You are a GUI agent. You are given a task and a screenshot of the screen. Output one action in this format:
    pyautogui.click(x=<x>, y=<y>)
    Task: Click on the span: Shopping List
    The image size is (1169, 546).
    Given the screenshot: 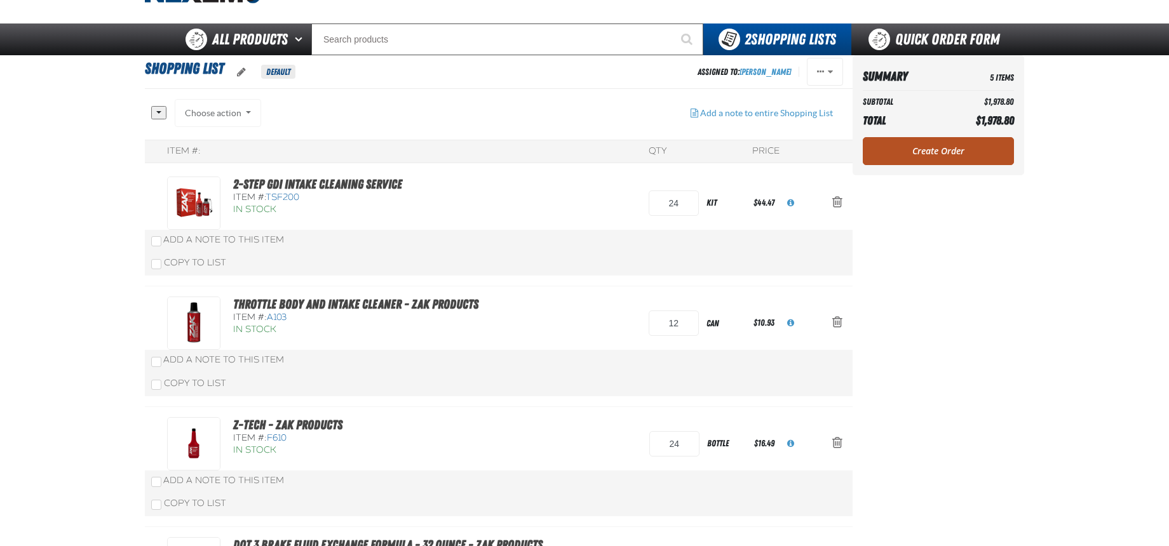 What is the action you would take?
    pyautogui.click(x=184, y=69)
    